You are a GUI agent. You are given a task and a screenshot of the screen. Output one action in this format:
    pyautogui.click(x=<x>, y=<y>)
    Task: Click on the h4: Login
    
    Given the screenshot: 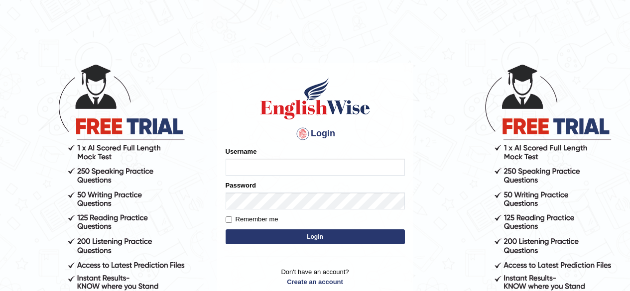 What is the action you would take?
    pyautogui.click(x=315, y=134)
    